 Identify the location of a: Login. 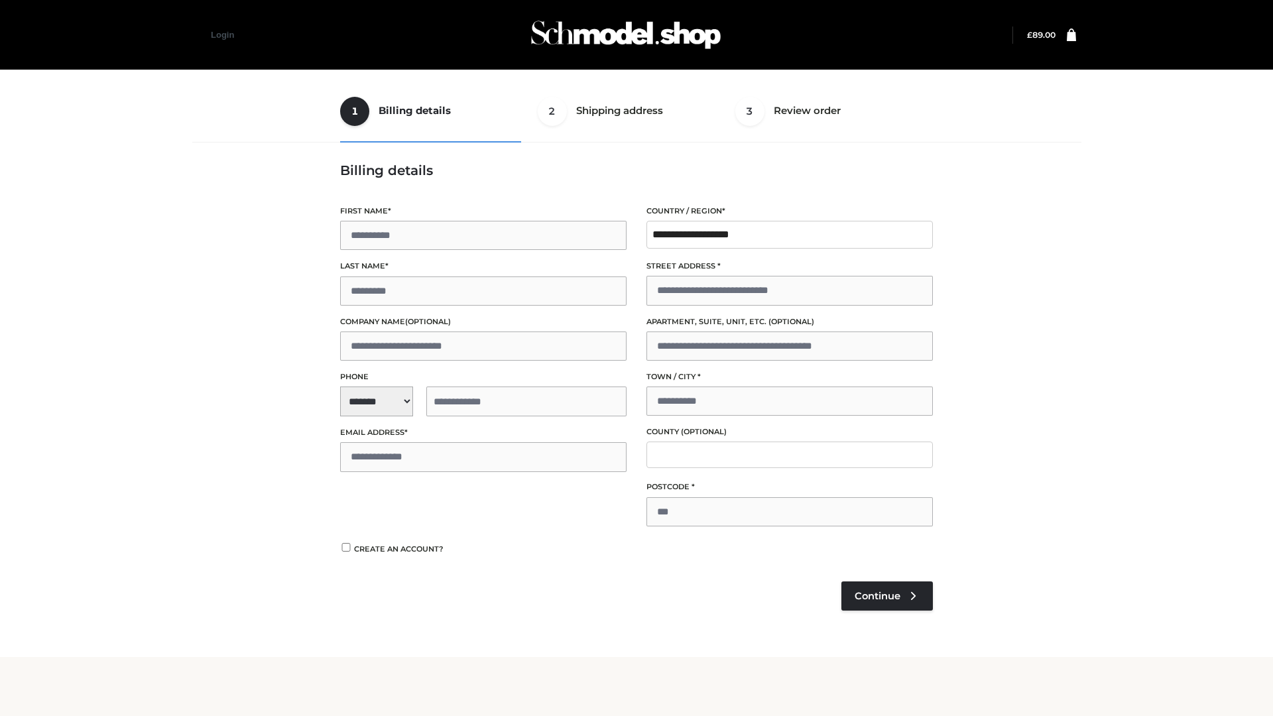
(222, 34).